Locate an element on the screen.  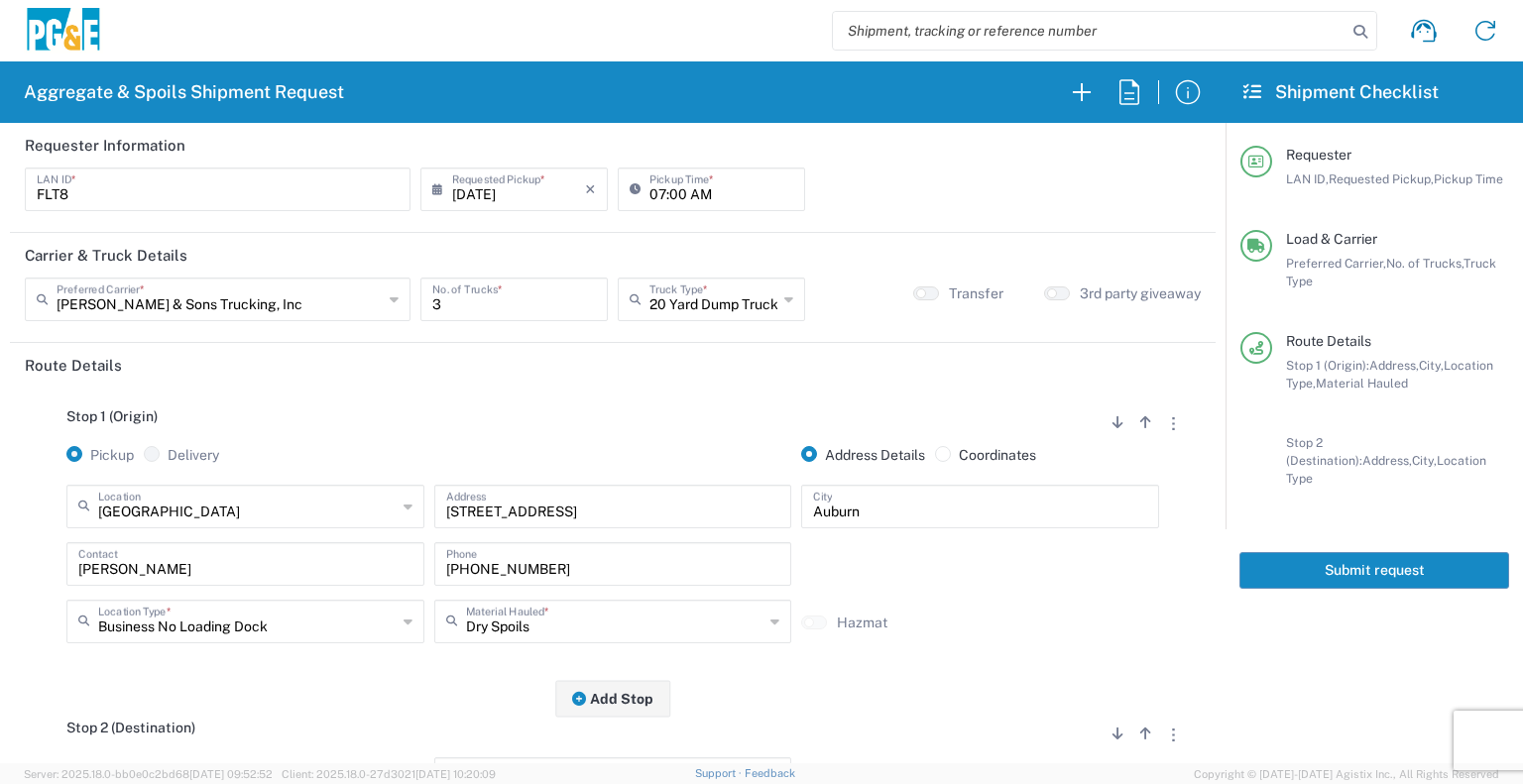
label: Hazmat is located at coordinates (862, 623).